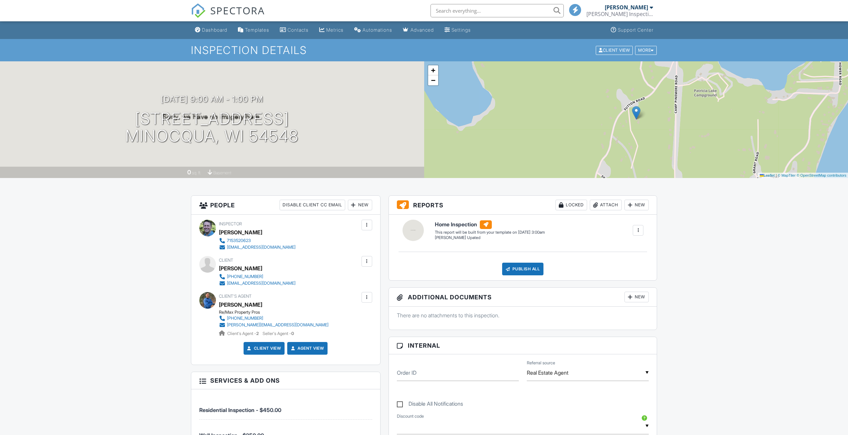 The image size is (848, 435). Describe the element at coordinates (257, 30) in the screenshot. I see `div: Templates` at that location.